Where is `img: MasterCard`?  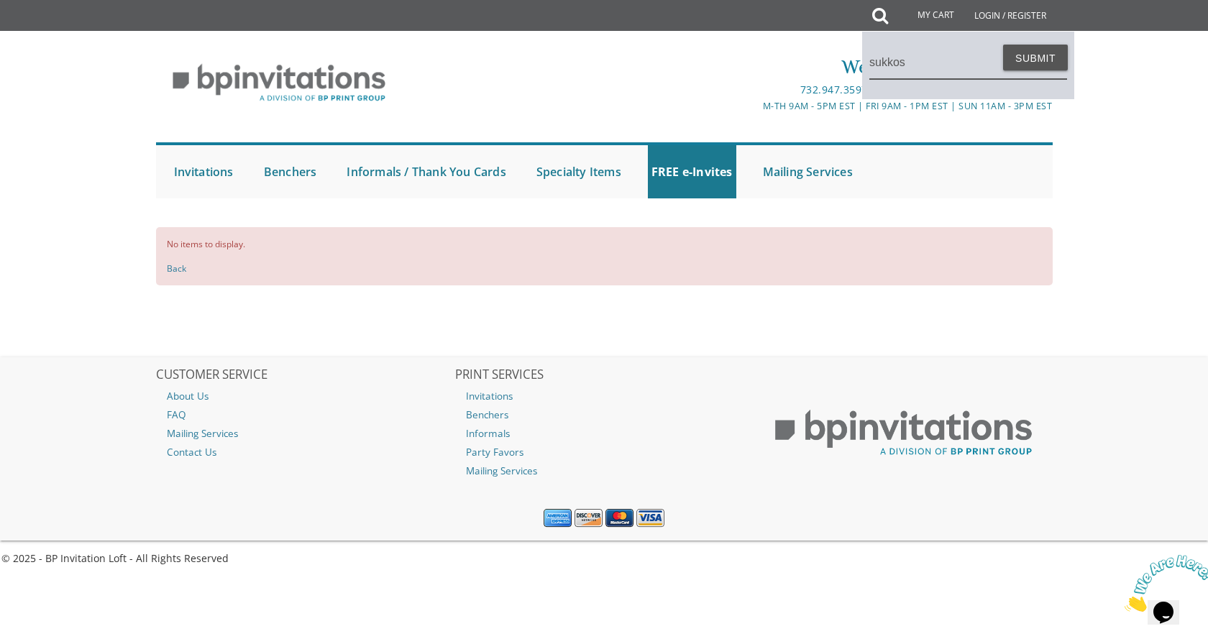
img: MasterCard is located at coordinates (619, 519).